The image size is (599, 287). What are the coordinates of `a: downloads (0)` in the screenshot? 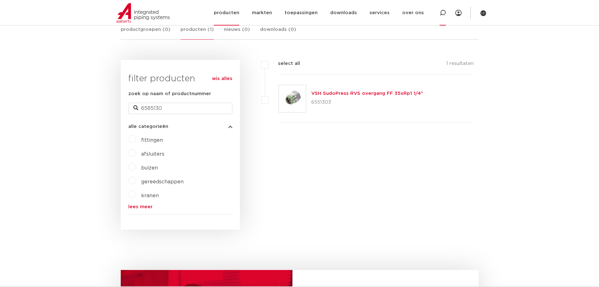 It's located at (278, 32).